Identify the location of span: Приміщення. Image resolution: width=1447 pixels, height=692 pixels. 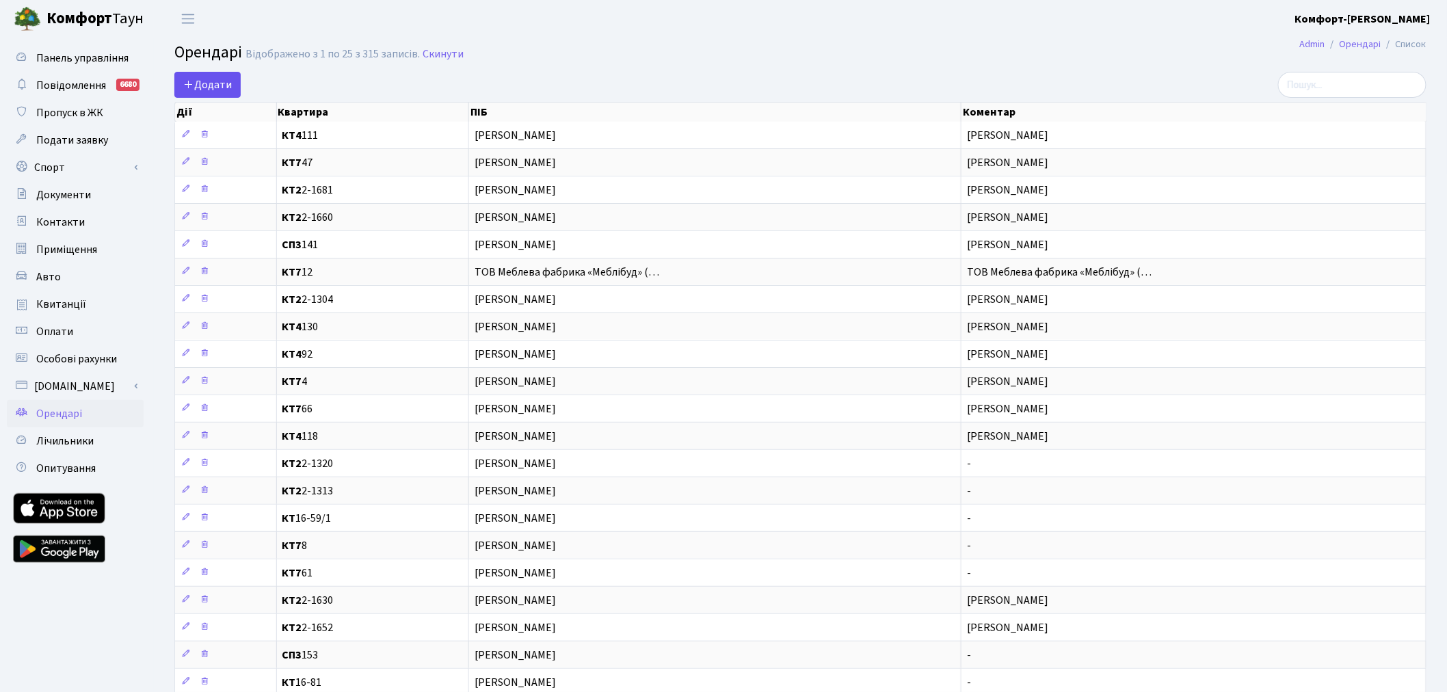
(66, 250).